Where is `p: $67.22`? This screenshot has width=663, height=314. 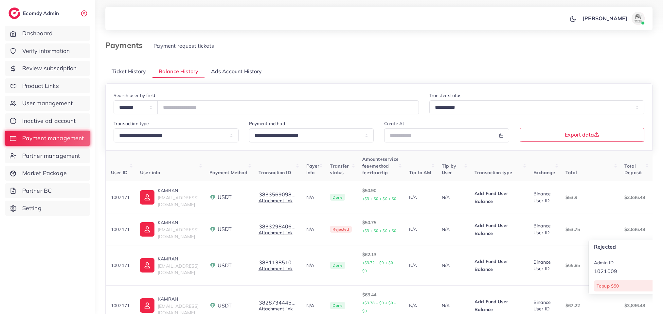
p: $67.22 is located at coordinates (589, 306).